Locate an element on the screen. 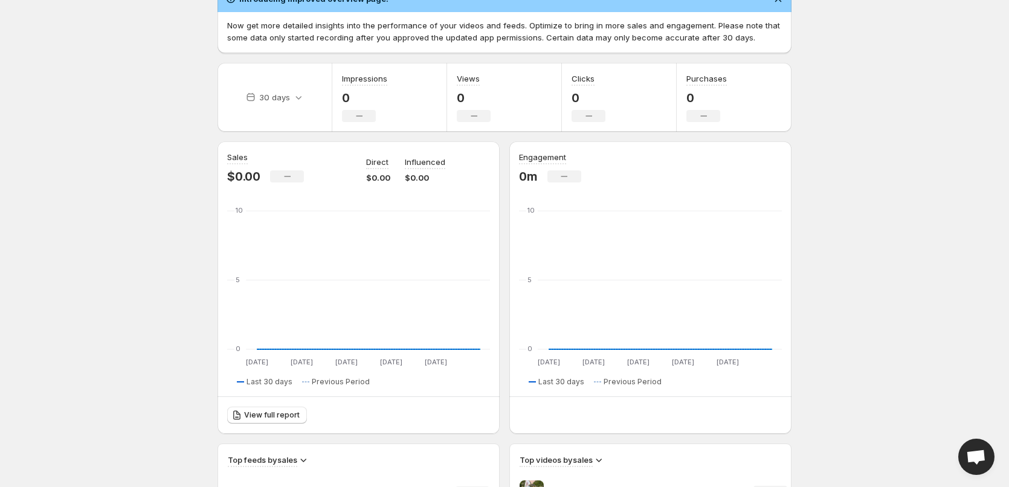 The image size is (1009, 487). p: 30 days is located at coordinates (274, 97).